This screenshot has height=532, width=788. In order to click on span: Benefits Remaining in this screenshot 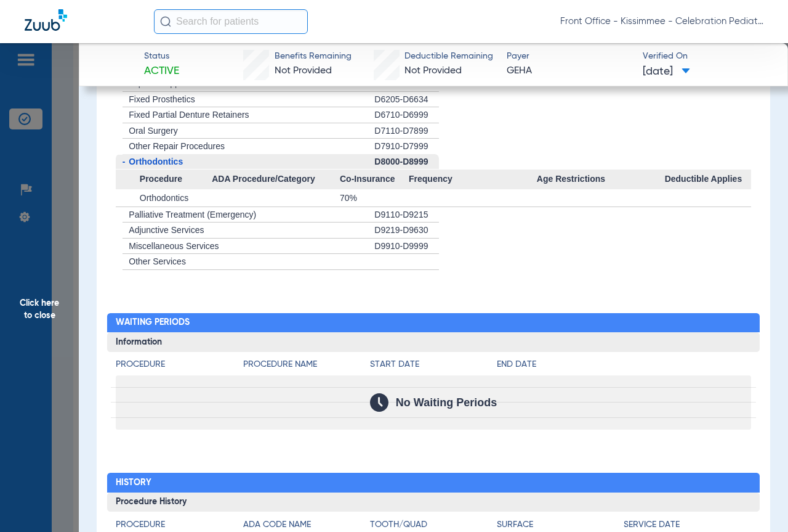, I will do `click(313, 56)`.